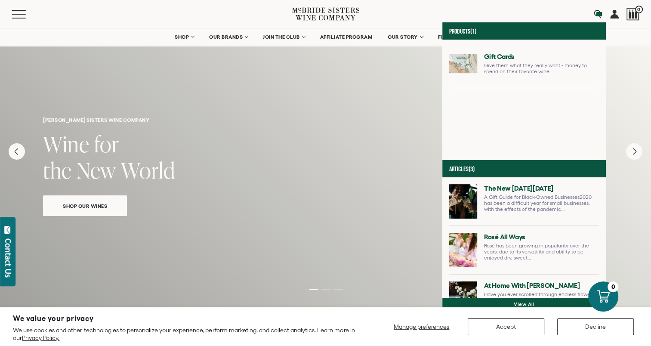  I want to click on a: Shop Our Wines, so click(85, 206).